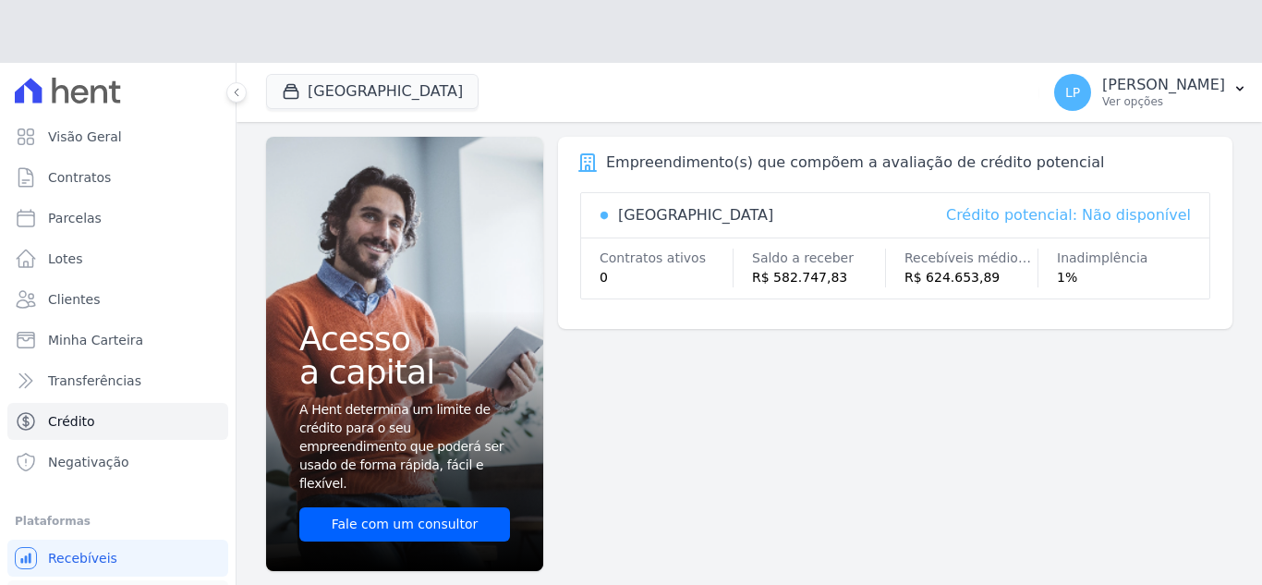 The height and width of the screenshot is (585, 1262). What do you see at coordinates (117, 340) in the screenshot?
I see `a: Minha Carteira` at bounding box center [117, 340].